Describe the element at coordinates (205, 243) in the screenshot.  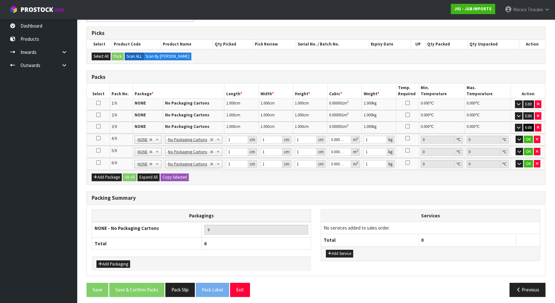
I see `span: 6` at that location.